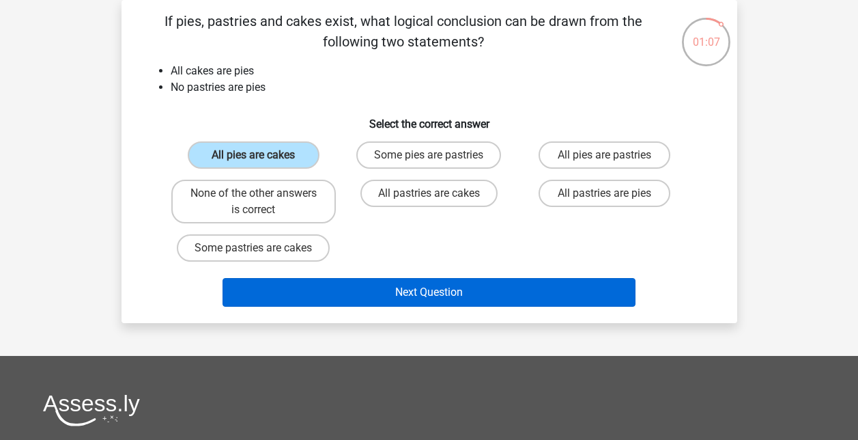 The width and height of the screenshot is (858, 440). I want to click on p: If pies, pastries and cakes exist, what logical conclusion can be drawn from the following two st..., so click(404, 31).